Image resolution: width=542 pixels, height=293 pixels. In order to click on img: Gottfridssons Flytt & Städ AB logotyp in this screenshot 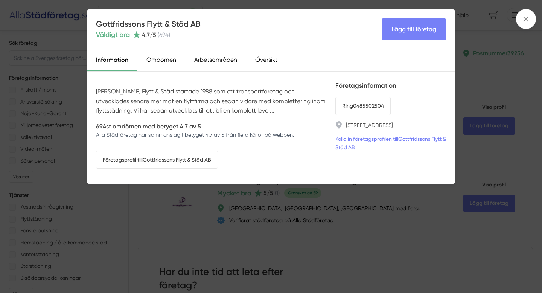, I will do `click(122, 84)`.